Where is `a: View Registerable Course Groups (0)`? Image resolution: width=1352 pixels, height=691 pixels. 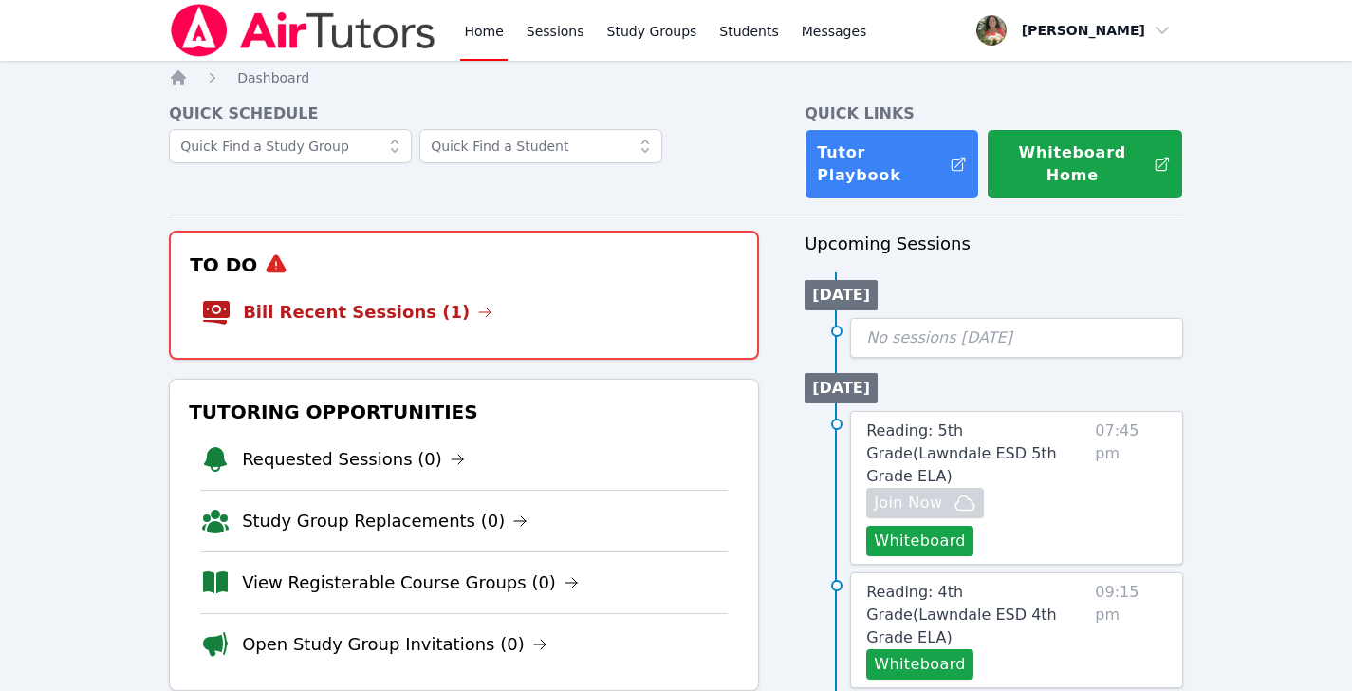
a: View Registerable Course Groups (0) is located at coordinates (410, 583).